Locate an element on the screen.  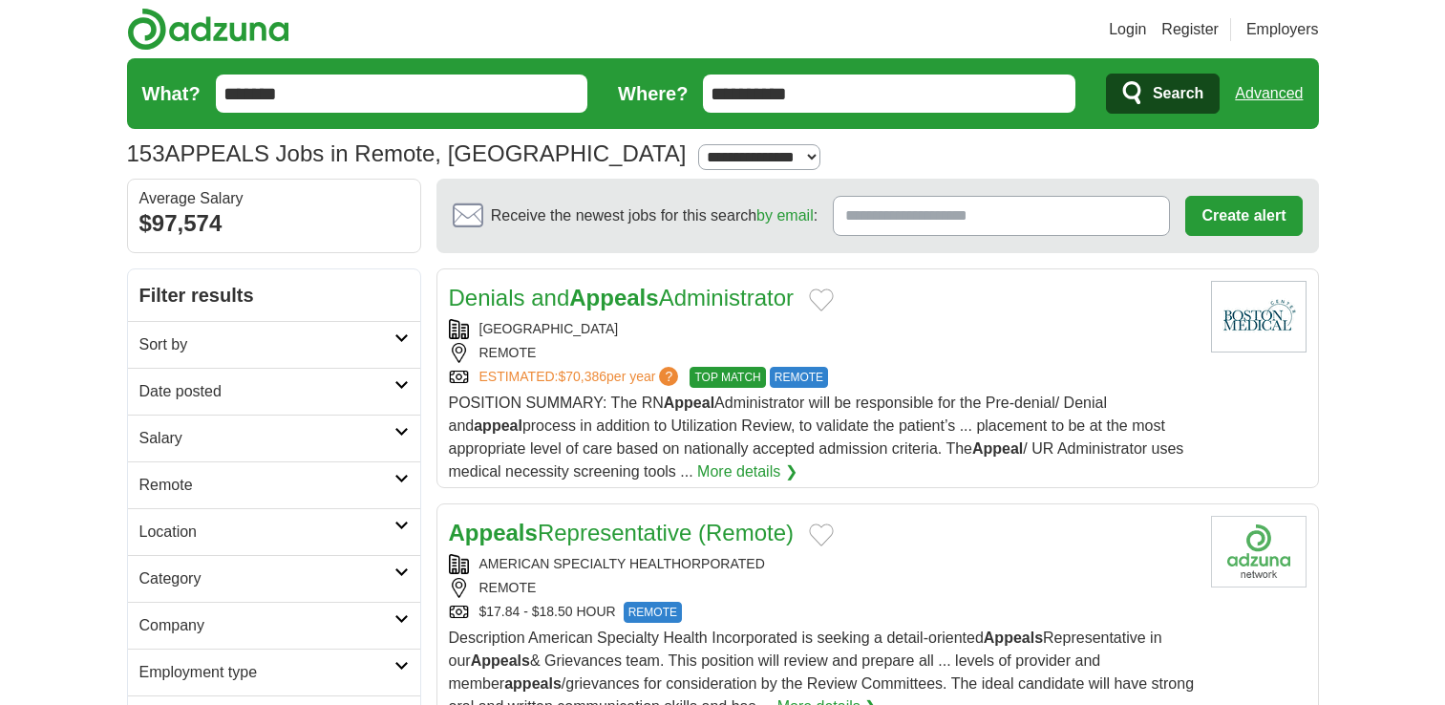
strong: appeals is located at coordinates (533, 683).